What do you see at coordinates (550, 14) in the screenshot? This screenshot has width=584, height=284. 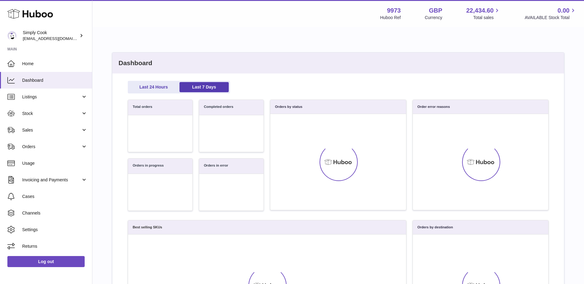 I see `a: 0.00 AVAILABLE Stock Total` at bounding box center [550, 14].